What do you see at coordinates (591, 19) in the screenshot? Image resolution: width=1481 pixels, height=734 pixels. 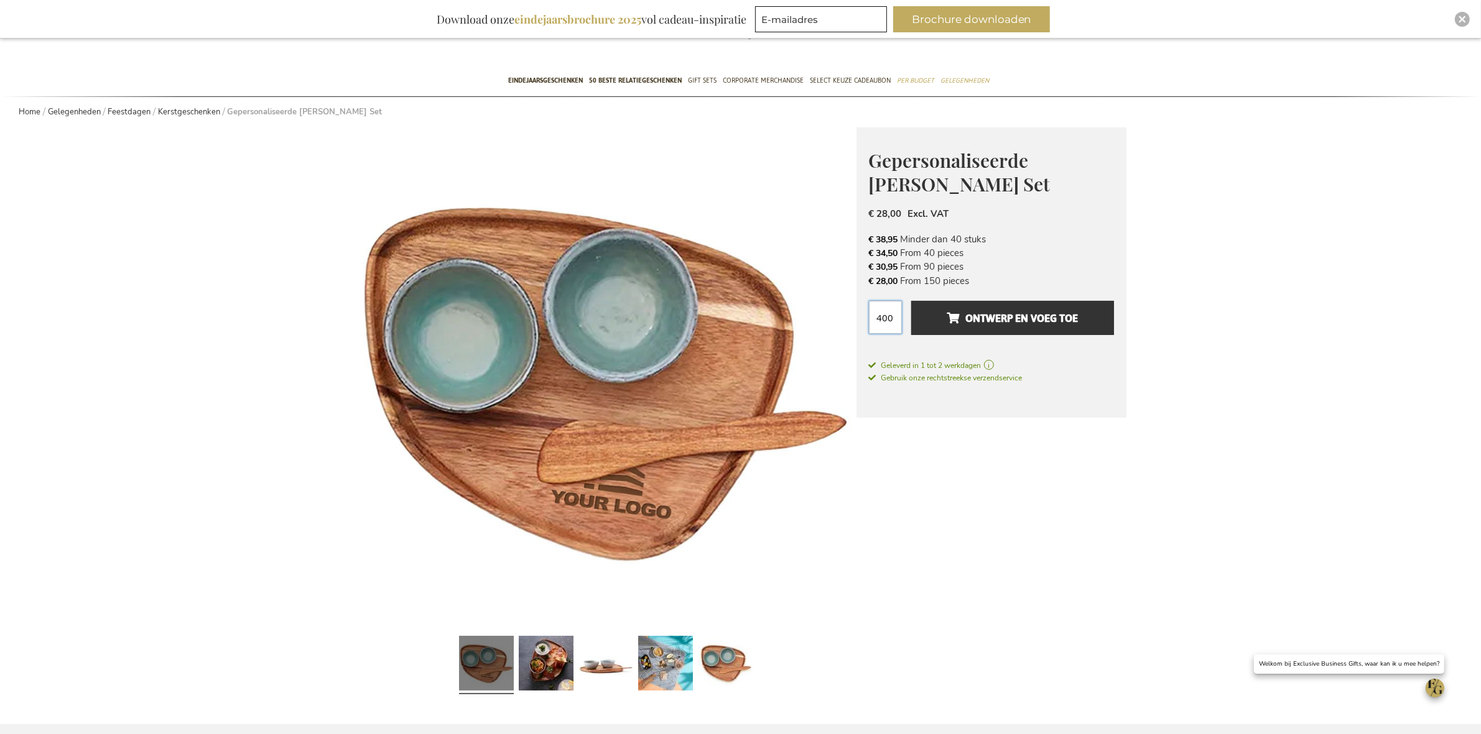 I see `div: Download onze vol cadeau-inspiratie` at bounding box center [591, 19].